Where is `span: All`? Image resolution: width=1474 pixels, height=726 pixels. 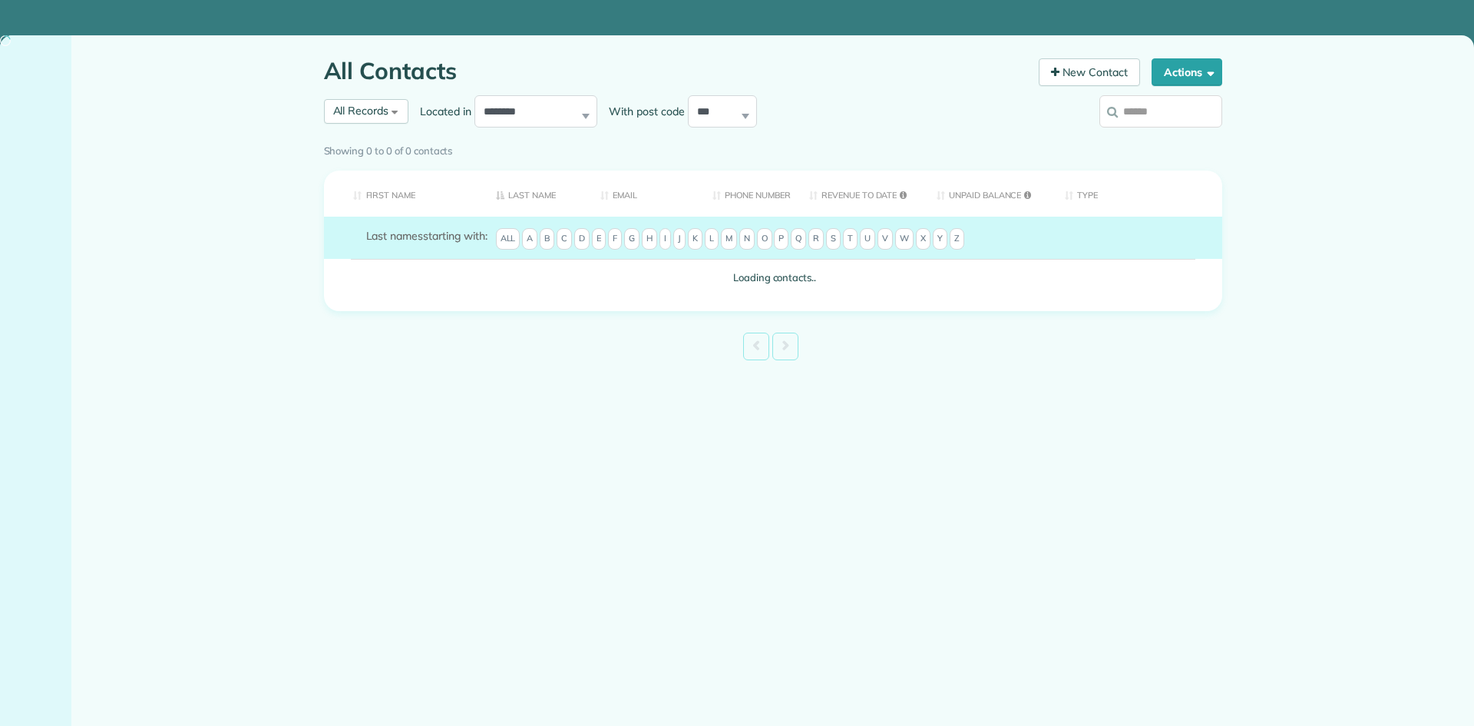
span: All is located at coordinates (508, 239).